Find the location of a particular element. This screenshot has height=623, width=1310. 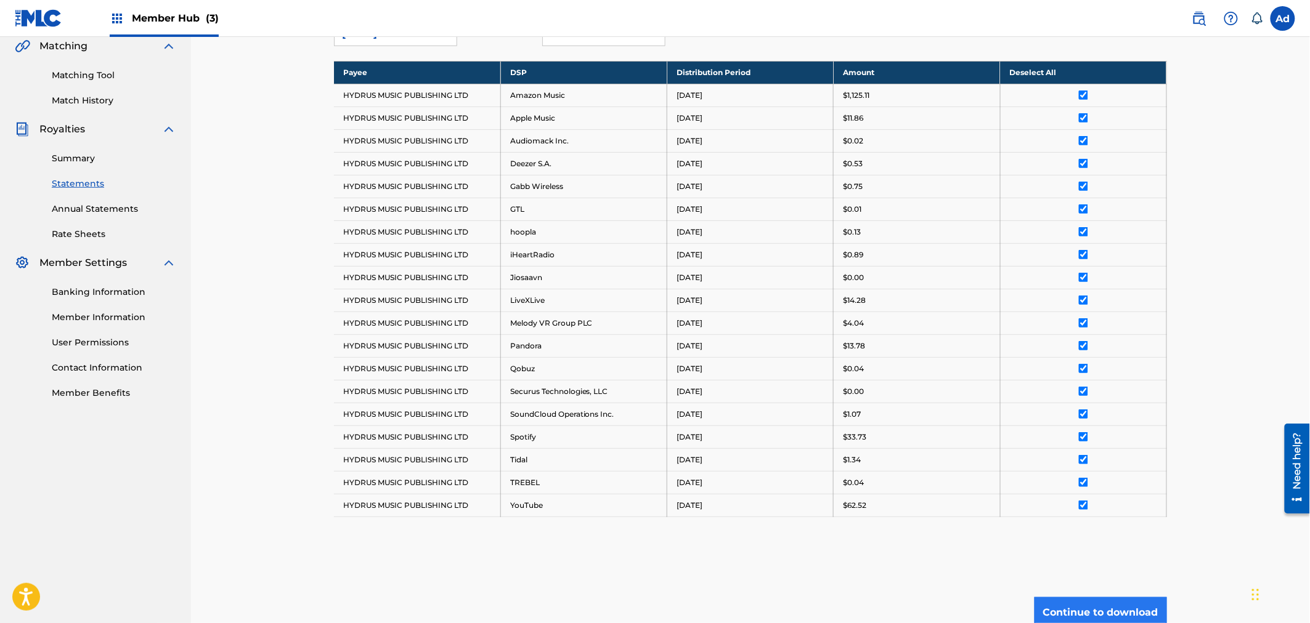

p: $0.89 is located at coordinates (853, 255).